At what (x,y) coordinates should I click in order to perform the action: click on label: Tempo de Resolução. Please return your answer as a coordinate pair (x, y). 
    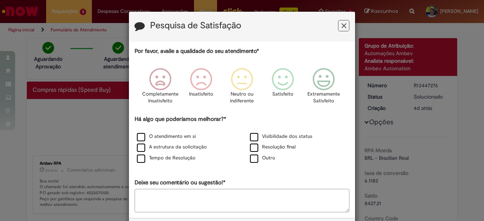
    Looking at the image, I should click on (166, 158).